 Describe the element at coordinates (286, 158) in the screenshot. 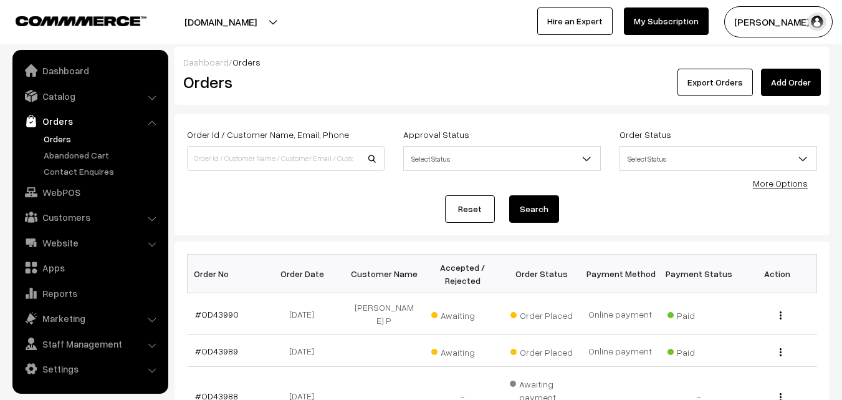

I see `input: Order Id / Customer Name / Customer Email / Customer Phone` at that location.